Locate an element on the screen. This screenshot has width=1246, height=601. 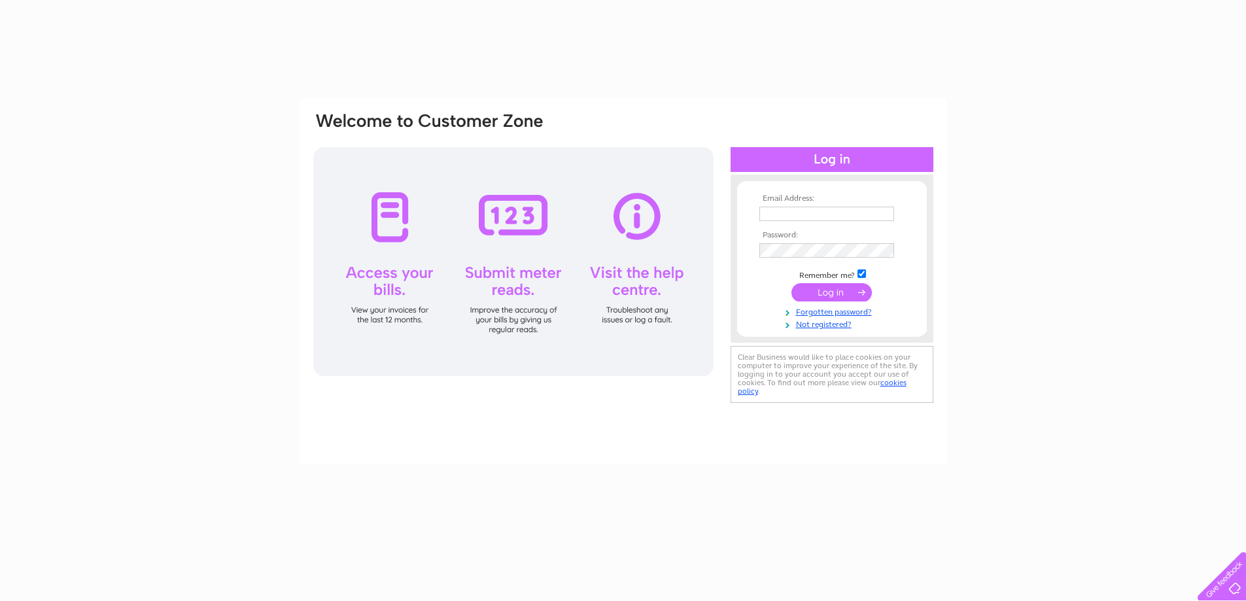
th: Email Address: is located at coordinates (832, 199).